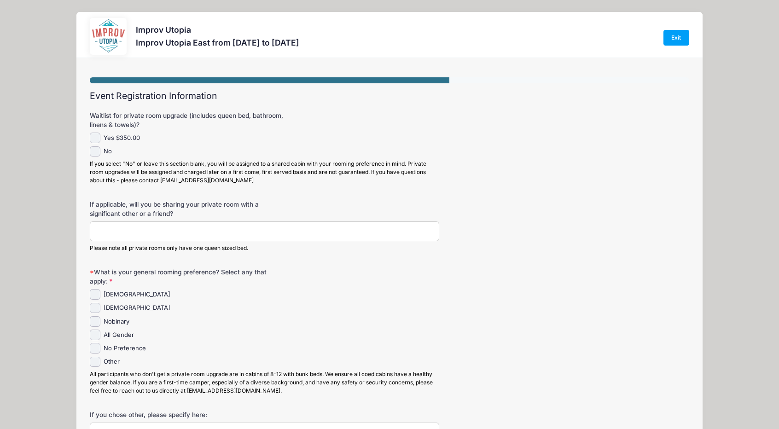 This screenshot has height=429, width=779. What do you see at coordinates (119, 335) in the screenshot?
I see `label: All Gender` at bounding box center [119, 335].